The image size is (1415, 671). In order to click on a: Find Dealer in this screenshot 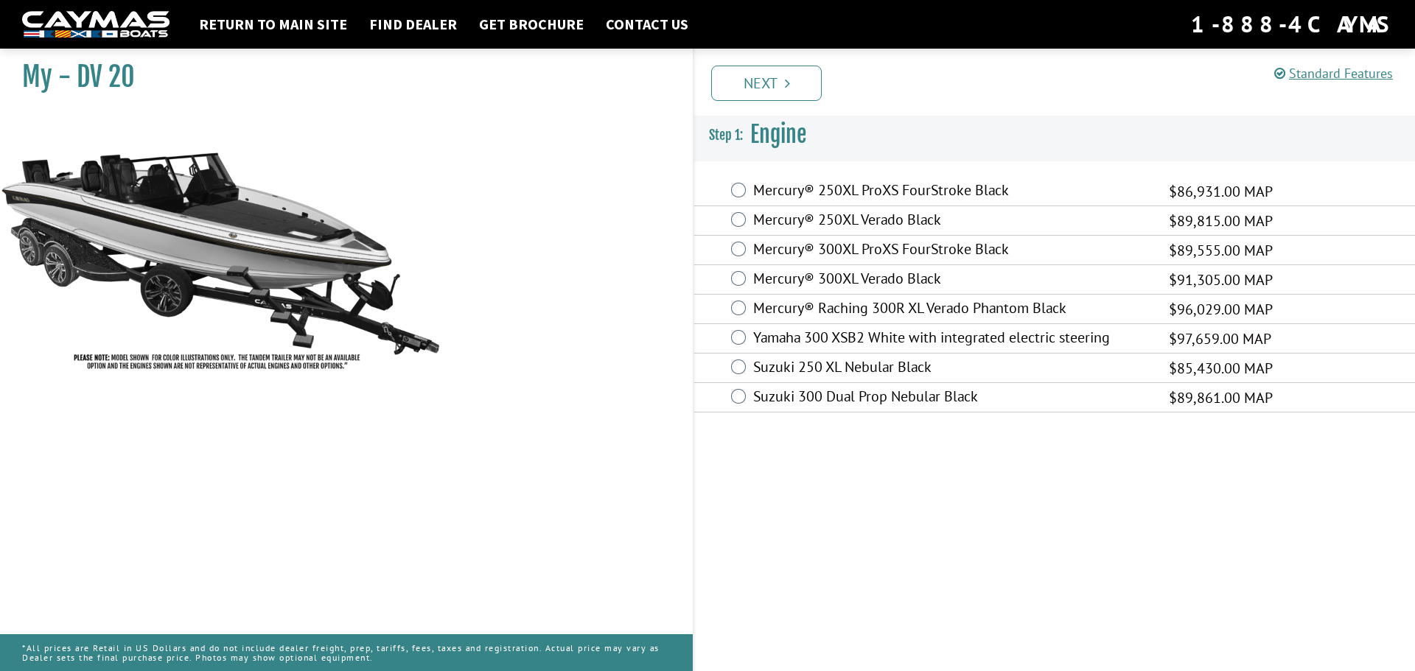, I will do `click(413, 24)`.